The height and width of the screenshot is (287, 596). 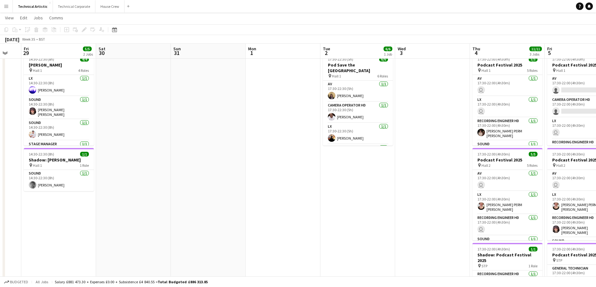 I want to click on span: Total Budgeted £886 313.85, so click(x=183, y=282).